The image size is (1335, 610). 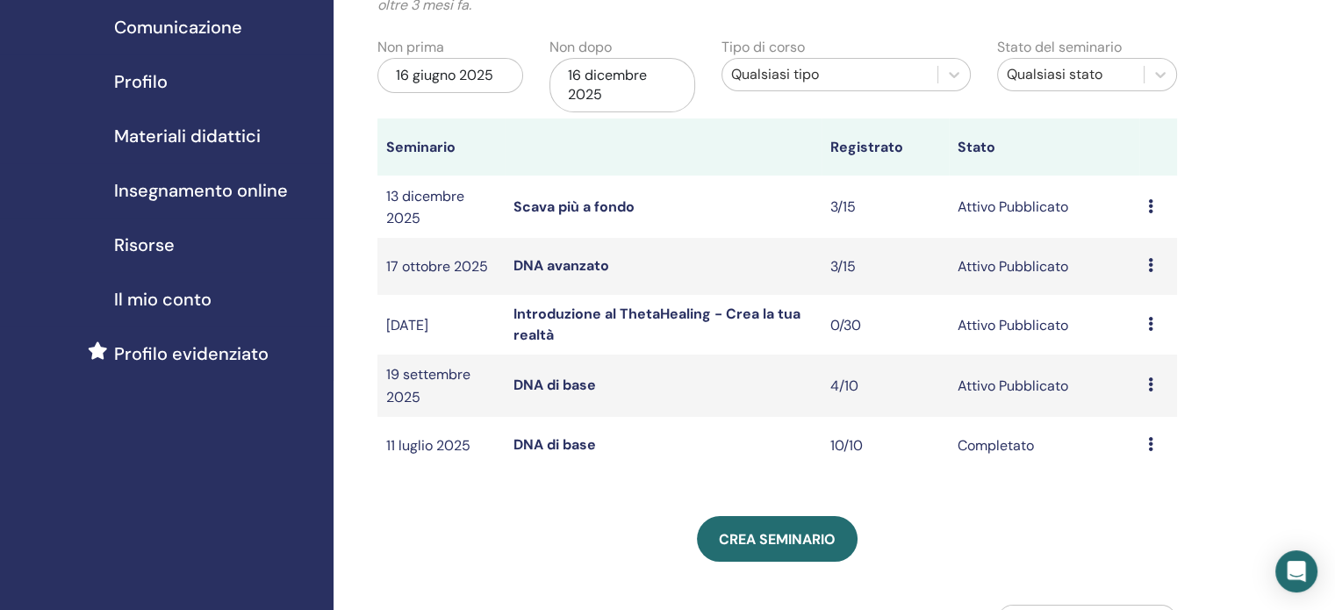 What do you see at coordinates (845, 385) in the screenshot?
I see `font: 4/10` at bounding box center [845, 385].